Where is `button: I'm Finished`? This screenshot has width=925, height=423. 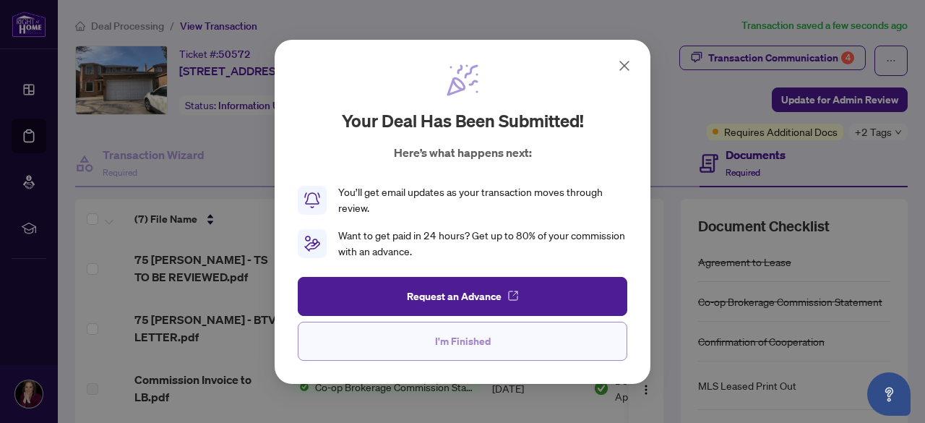
button: I'm Finished is located at coordinates (462, 340).